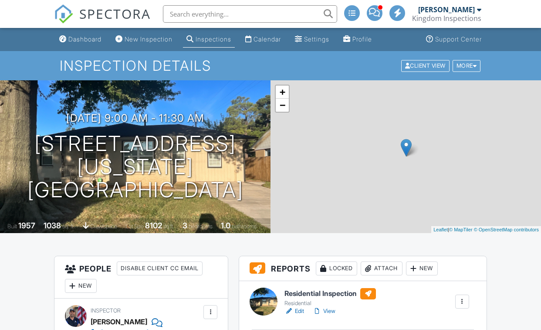  Describe the element at coordinates (330, 293) in the screenshot. I see `h6: Residential Inspection` at that location.